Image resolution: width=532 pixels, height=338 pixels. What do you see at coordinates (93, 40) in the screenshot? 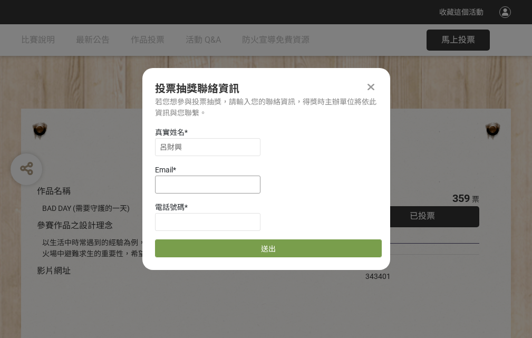
I see `a: 最新公告` at bounding box center [93, 40].